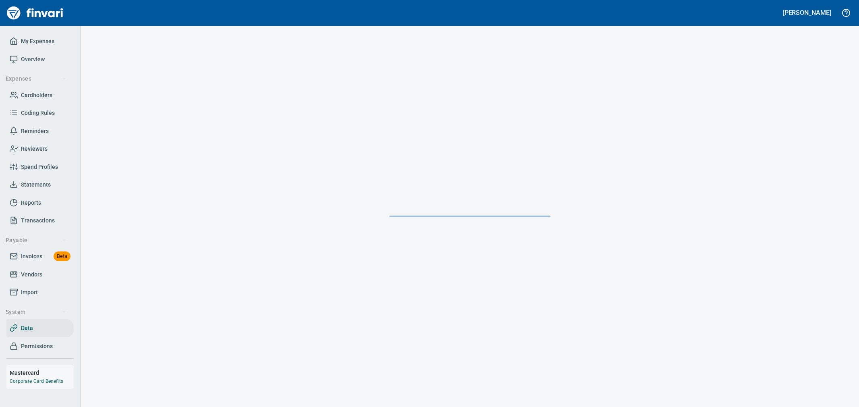  Describe the element at coordinates (40, 346) in the screenshot. I see `a: Permissions` at that location.